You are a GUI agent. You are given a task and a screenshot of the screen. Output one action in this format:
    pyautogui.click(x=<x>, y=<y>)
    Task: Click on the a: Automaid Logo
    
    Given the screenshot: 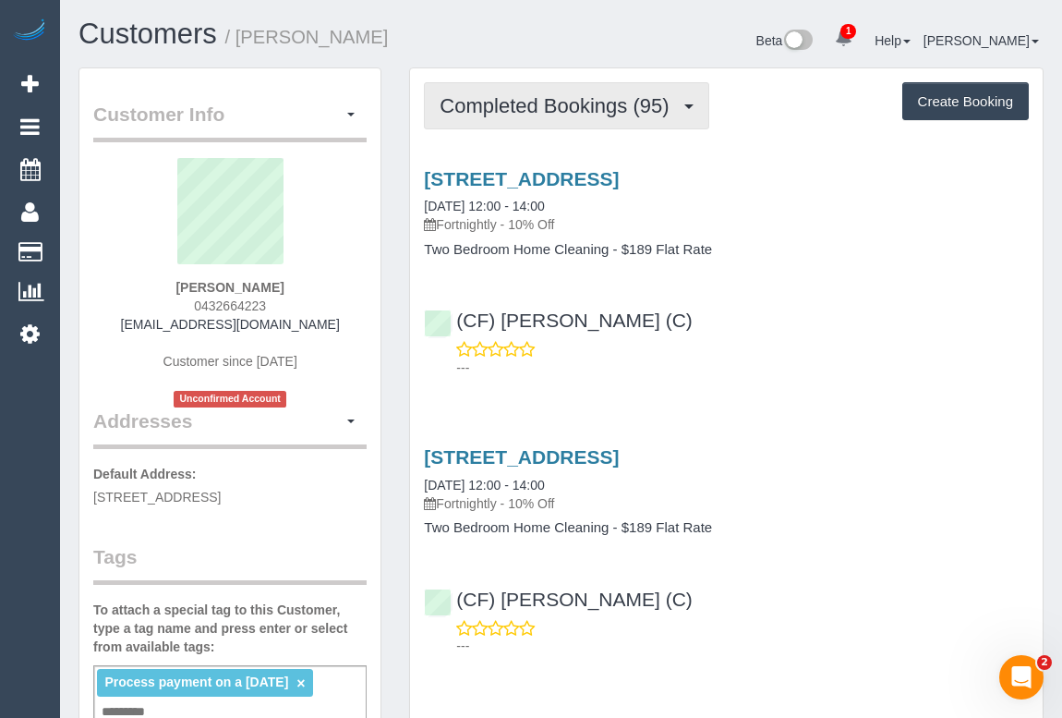 What is the action you would take?
    pyautogui.click(x=30, y=31)
    